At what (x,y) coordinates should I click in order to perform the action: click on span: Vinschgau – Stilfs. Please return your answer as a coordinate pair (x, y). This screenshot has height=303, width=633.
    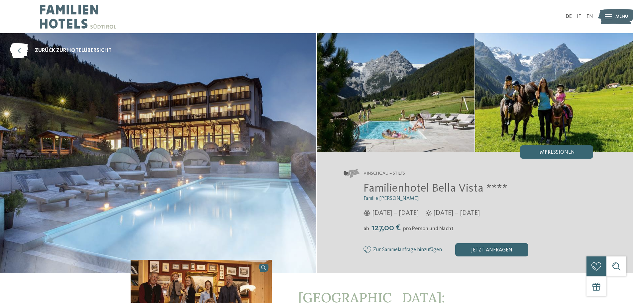
    Looking at the image, I should click on (384, 173).